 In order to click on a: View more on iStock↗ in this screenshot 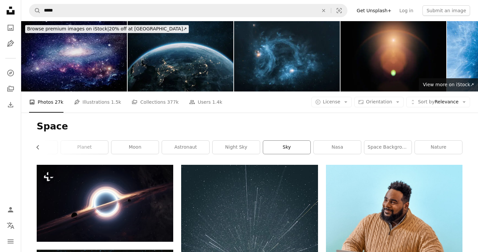, I will do `click(448, 85)`.